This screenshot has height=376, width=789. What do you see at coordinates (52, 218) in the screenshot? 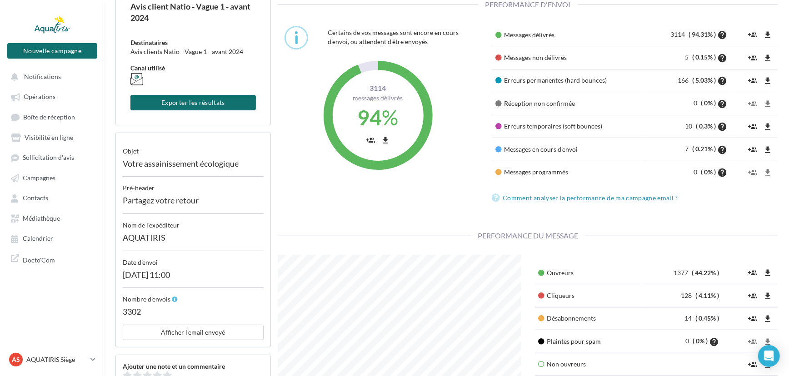
I see `a: Médiathèque` at bounding box center [52, 218].